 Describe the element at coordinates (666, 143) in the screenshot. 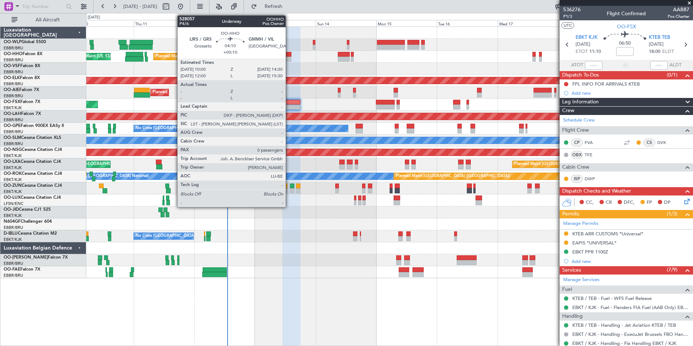

I see `a: GVK` at that location.